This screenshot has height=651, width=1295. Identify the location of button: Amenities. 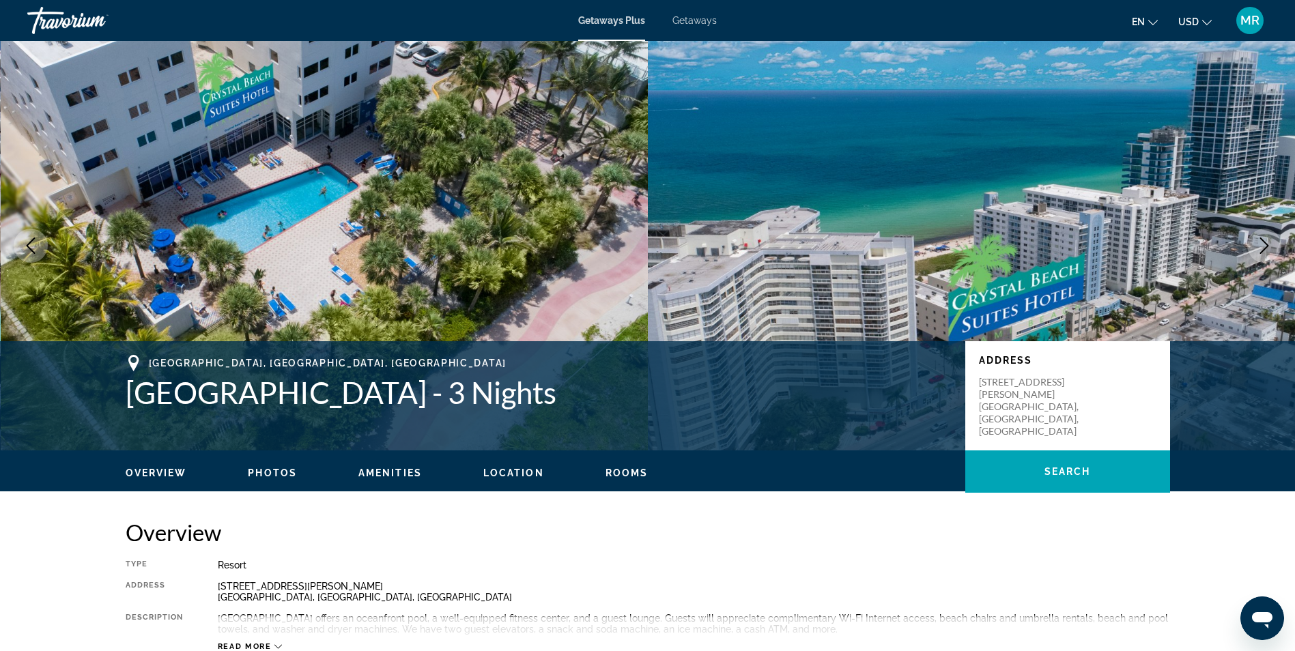
(390, 473).